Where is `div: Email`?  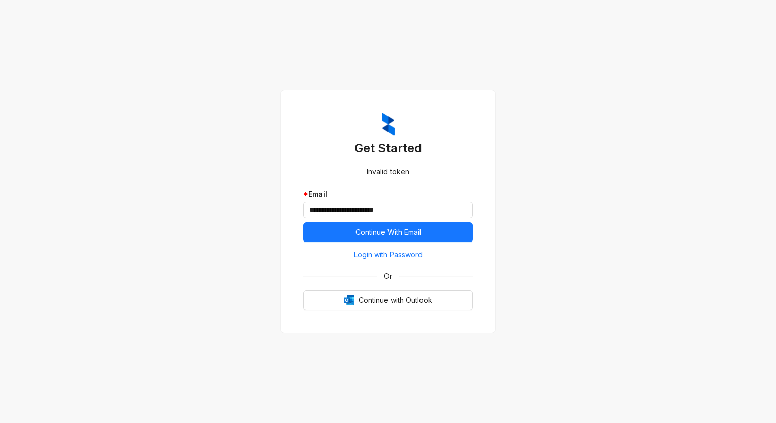 div: Email is located at coordinates (388, 194).